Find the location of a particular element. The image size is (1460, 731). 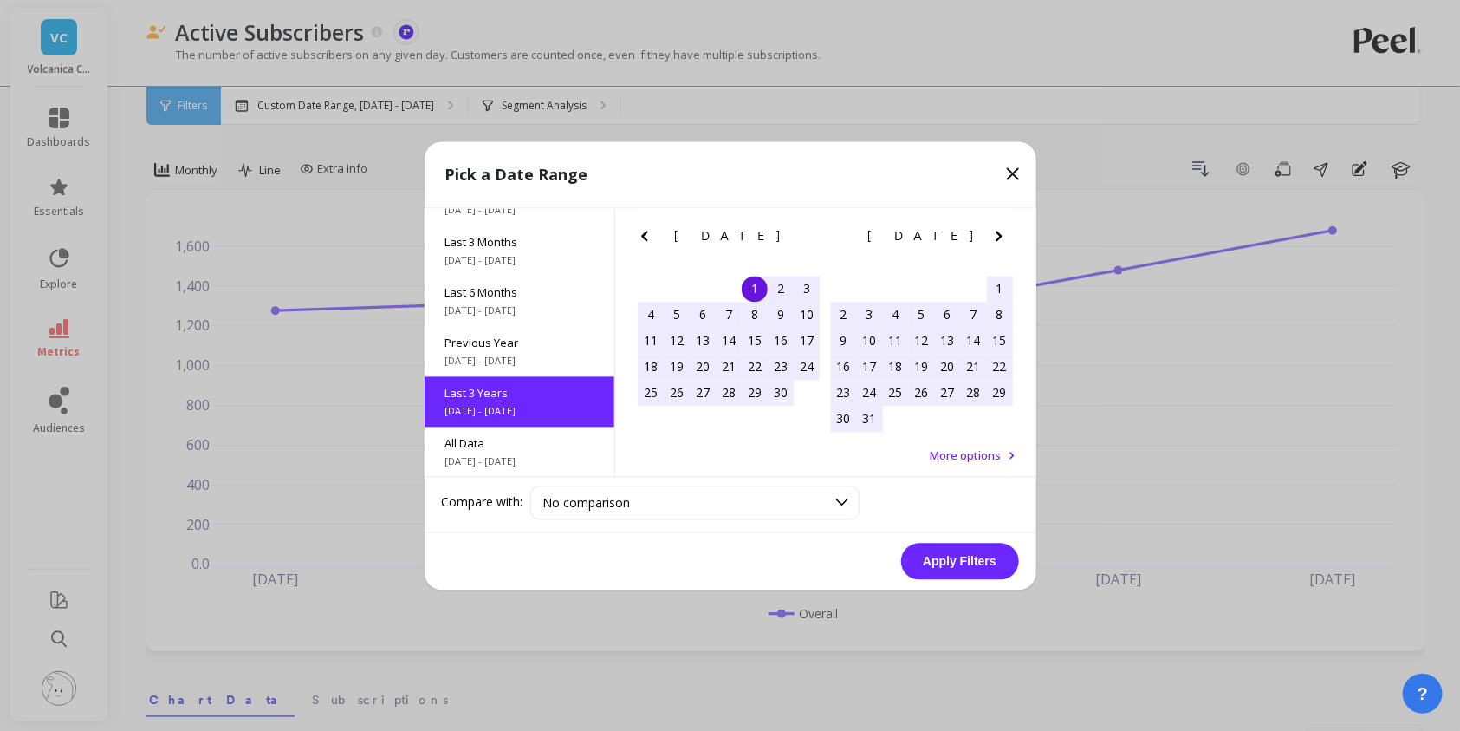

div: Choose Thursday, October 20th, 2022 is located at coordinates (948, 367).